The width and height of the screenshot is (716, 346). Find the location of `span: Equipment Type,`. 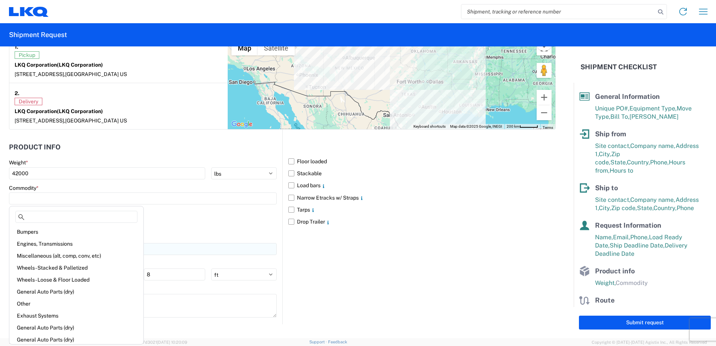

span: Equipment Type, is located at coordinates (653, 108).